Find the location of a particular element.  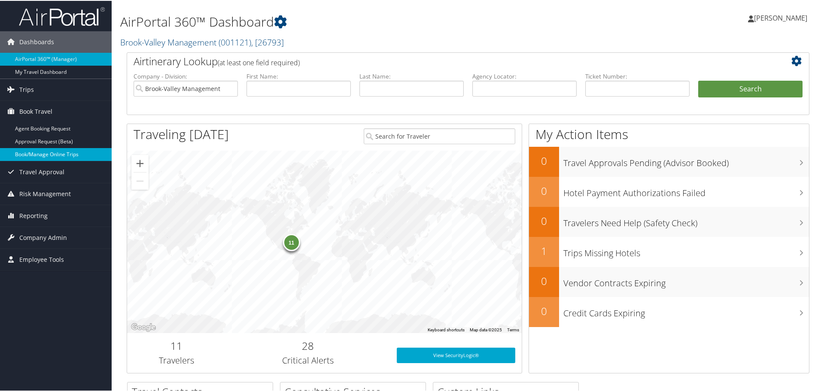

label: Agency Locator: is located at coordinates (524, 76).